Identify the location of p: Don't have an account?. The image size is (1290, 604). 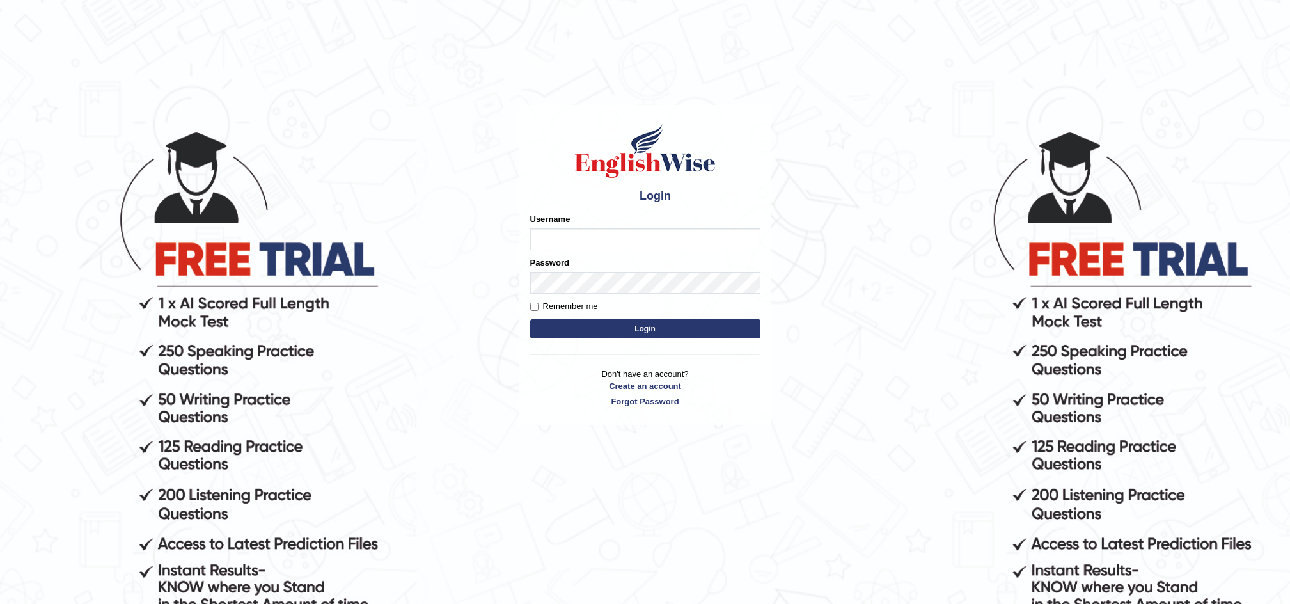
(645, 388).